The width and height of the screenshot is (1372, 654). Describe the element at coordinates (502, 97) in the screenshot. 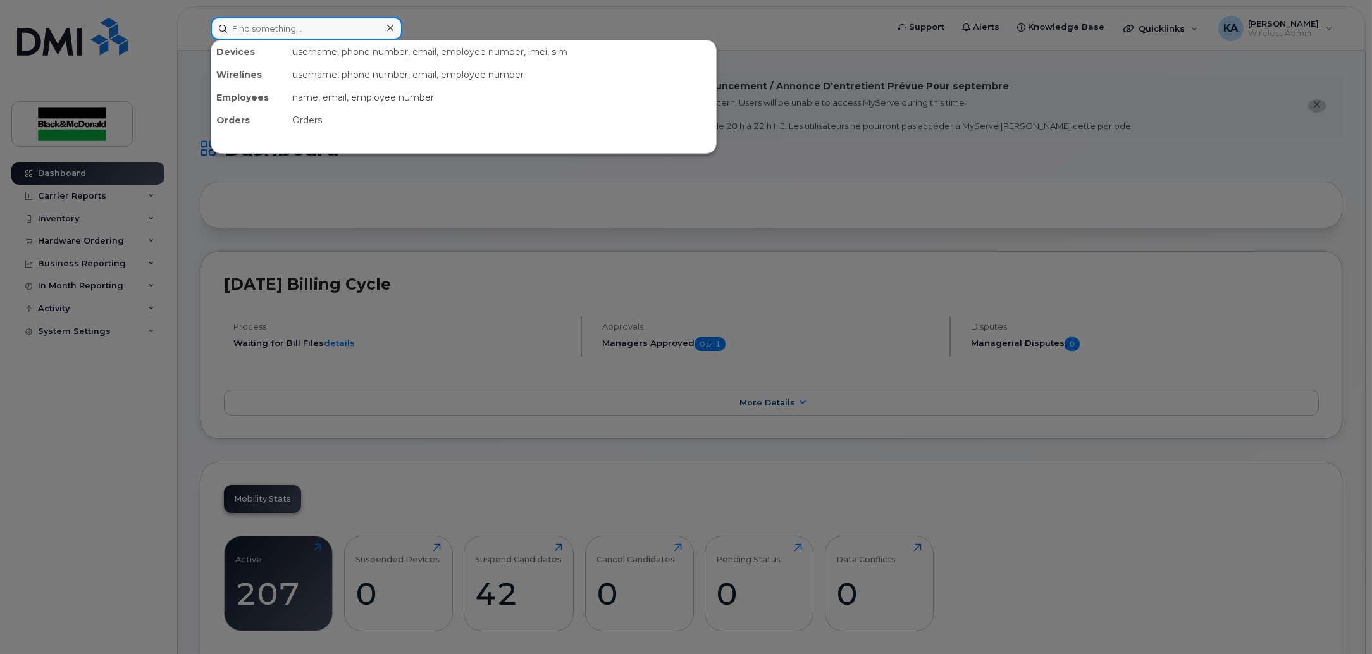

I see `div: name, email, employee number` at that location.